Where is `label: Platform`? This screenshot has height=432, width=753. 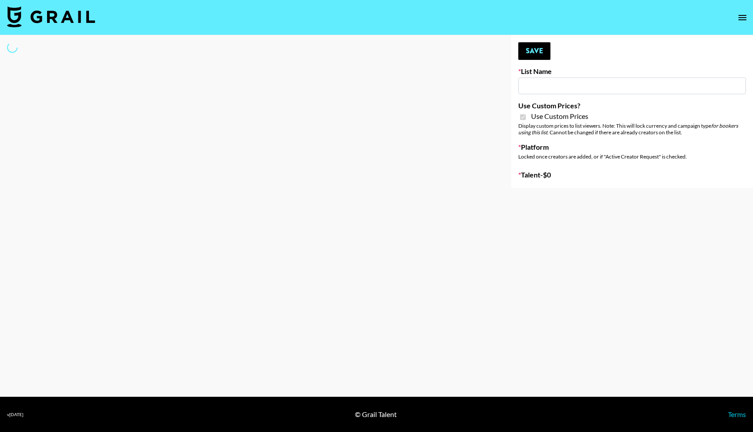
label: Platform is located at coordinates (632, 147).